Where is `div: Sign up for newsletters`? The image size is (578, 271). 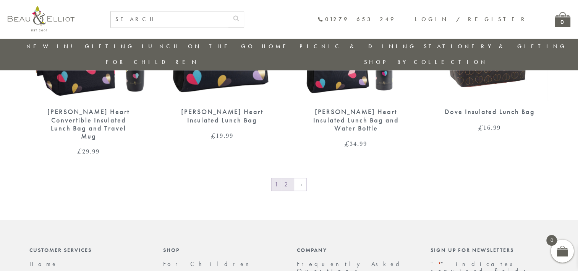 div: Sign up for newsletters is located at coordinates (490, 249).